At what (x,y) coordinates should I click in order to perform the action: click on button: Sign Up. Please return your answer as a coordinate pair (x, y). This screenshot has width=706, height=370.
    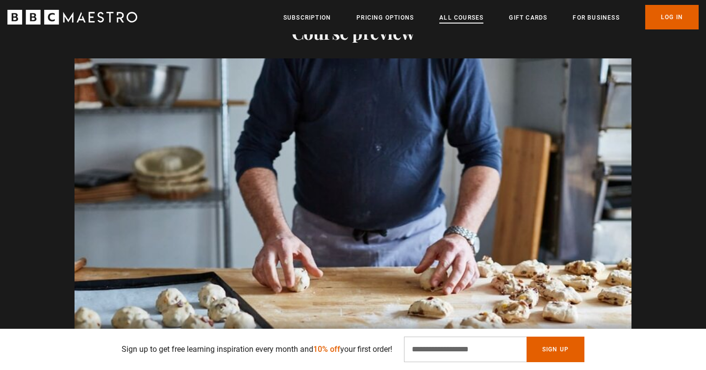
    Looking at the image, I should click on (555, 349).